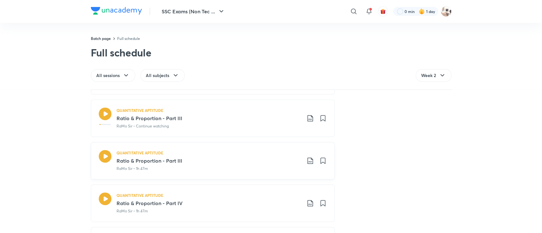  What do you see at coordinates (143, 126) in the screenshot?
I see `p: RaMo Sir • Continue watching` at bounding box center [143, 126].